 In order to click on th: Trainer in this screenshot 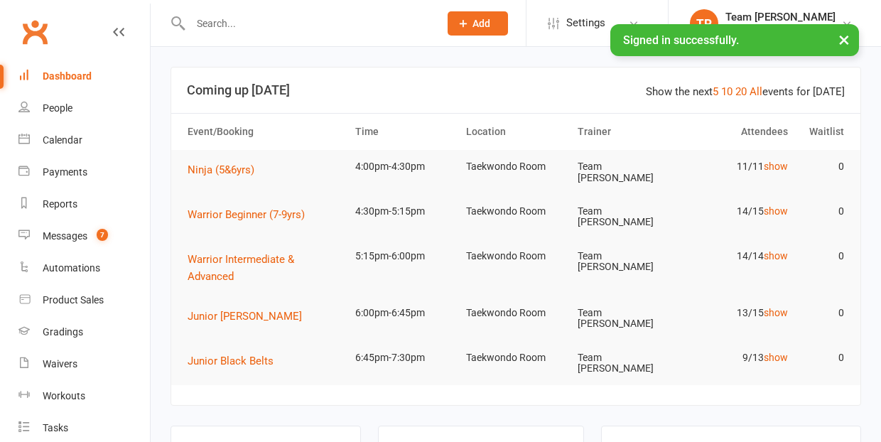, I will do `click(626, 131)`.